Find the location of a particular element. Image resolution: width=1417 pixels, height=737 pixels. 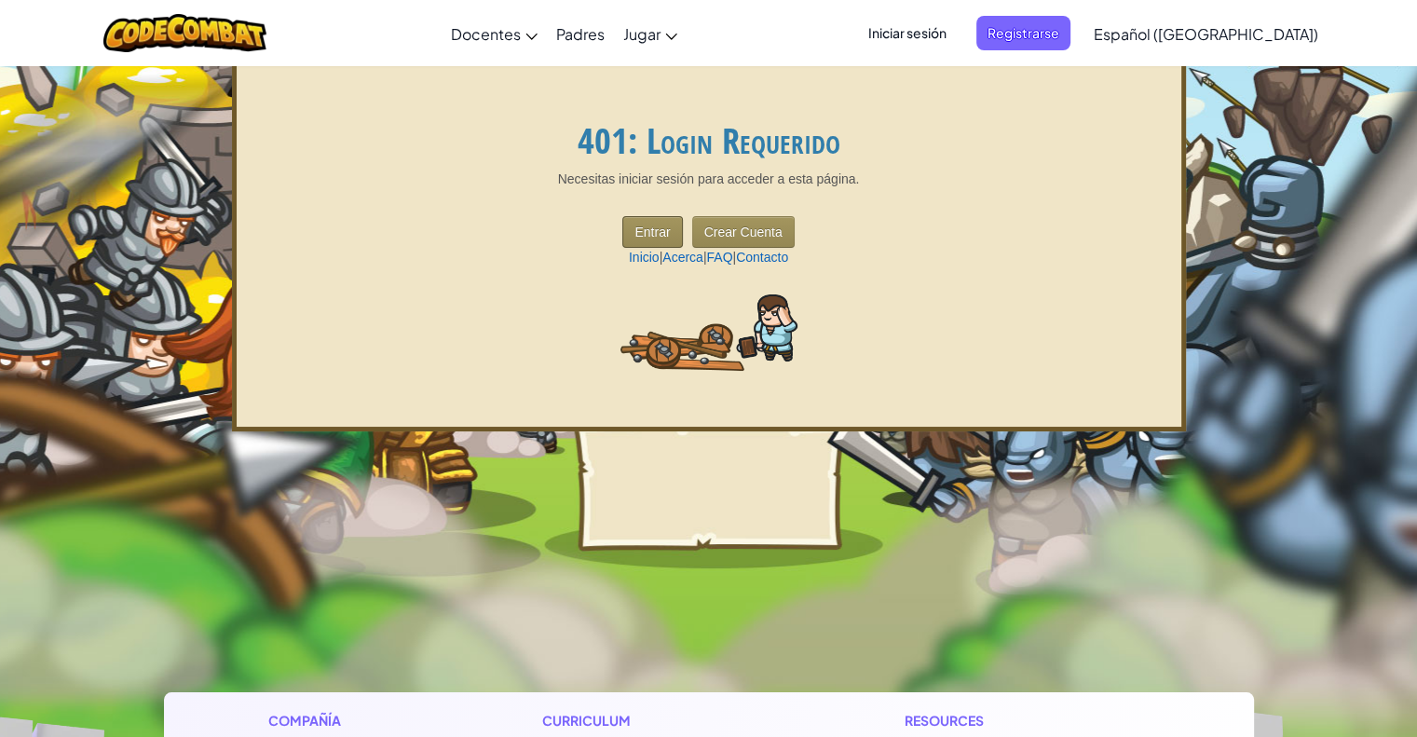

a: Contacto is located at coordinates (762, 257).